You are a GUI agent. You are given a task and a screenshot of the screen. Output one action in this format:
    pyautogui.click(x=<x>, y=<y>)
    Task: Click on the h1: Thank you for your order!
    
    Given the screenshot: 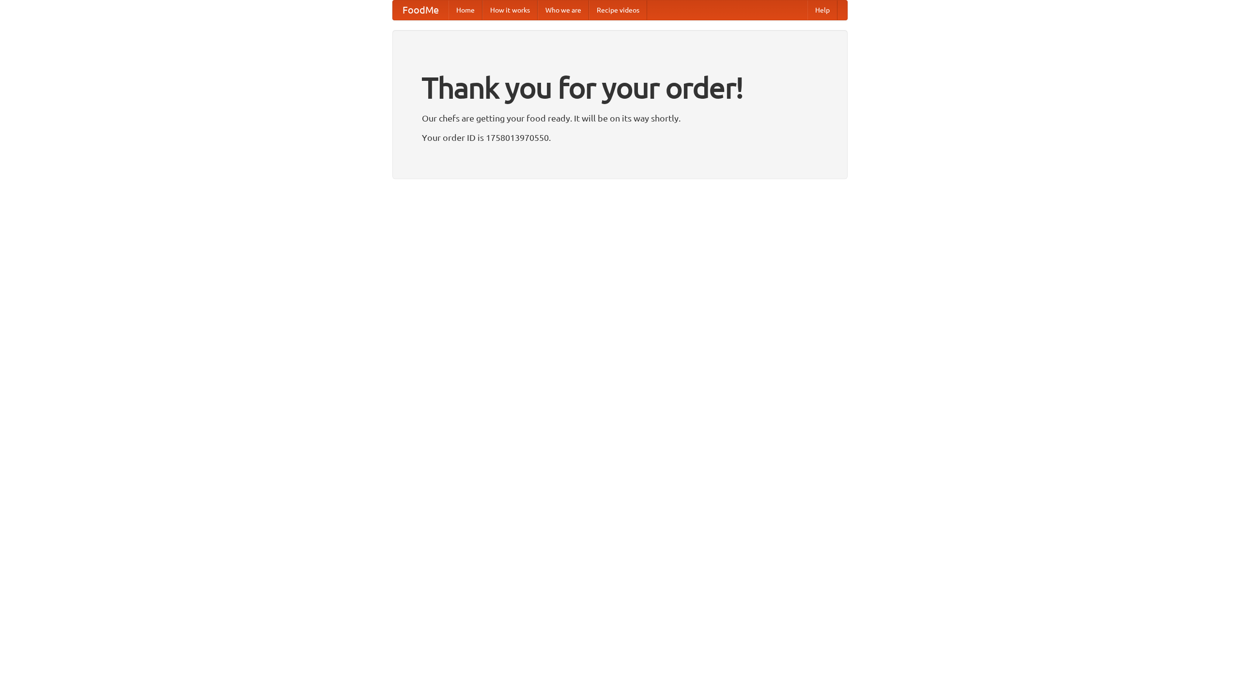 What is the action you would take?
    pyautogui.click(x=620, y=88)
    